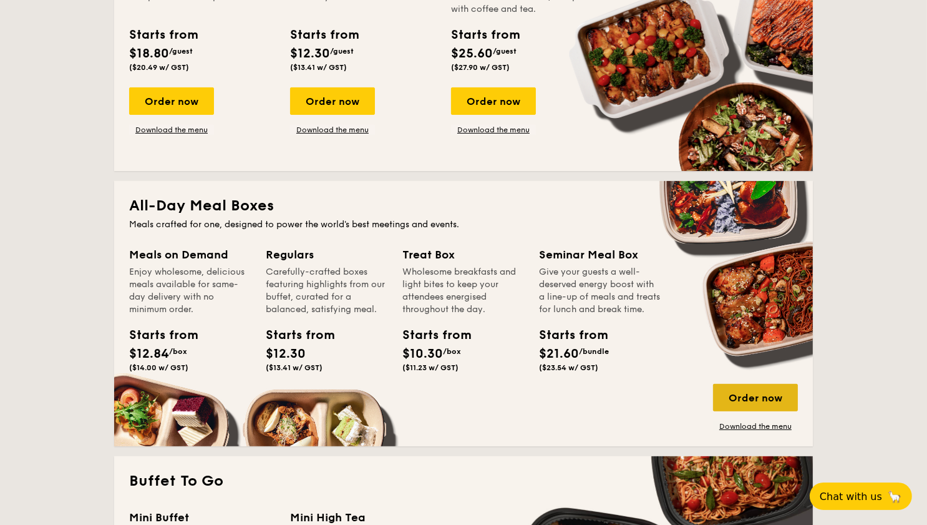 Image resolution: width=927 pixels, height=525 pixels. I want to click on span: $10.30, so click(422, 354).